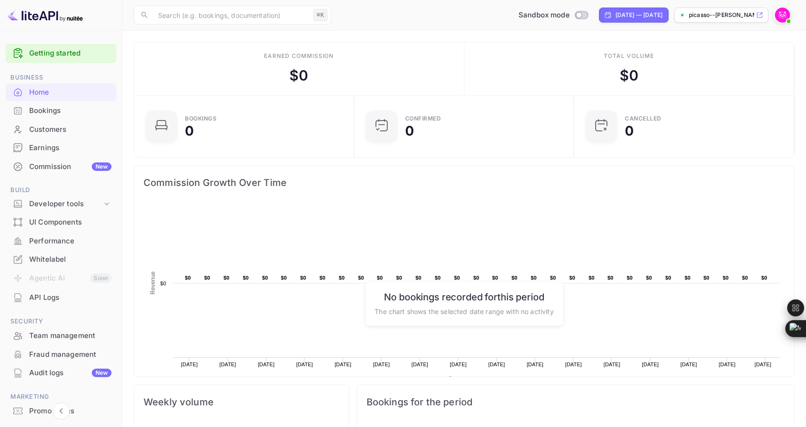 This screenshot has height=427, width=806. I want to click on a: Bookings, so click(61, 110).